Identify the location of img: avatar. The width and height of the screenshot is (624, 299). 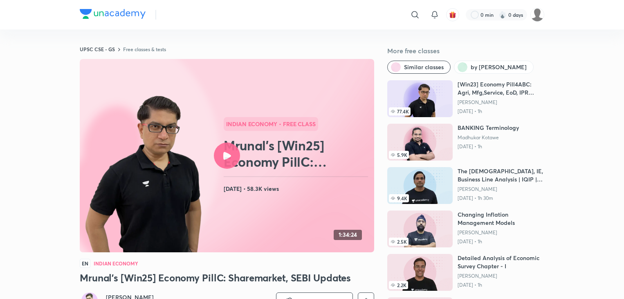
(453, 15).